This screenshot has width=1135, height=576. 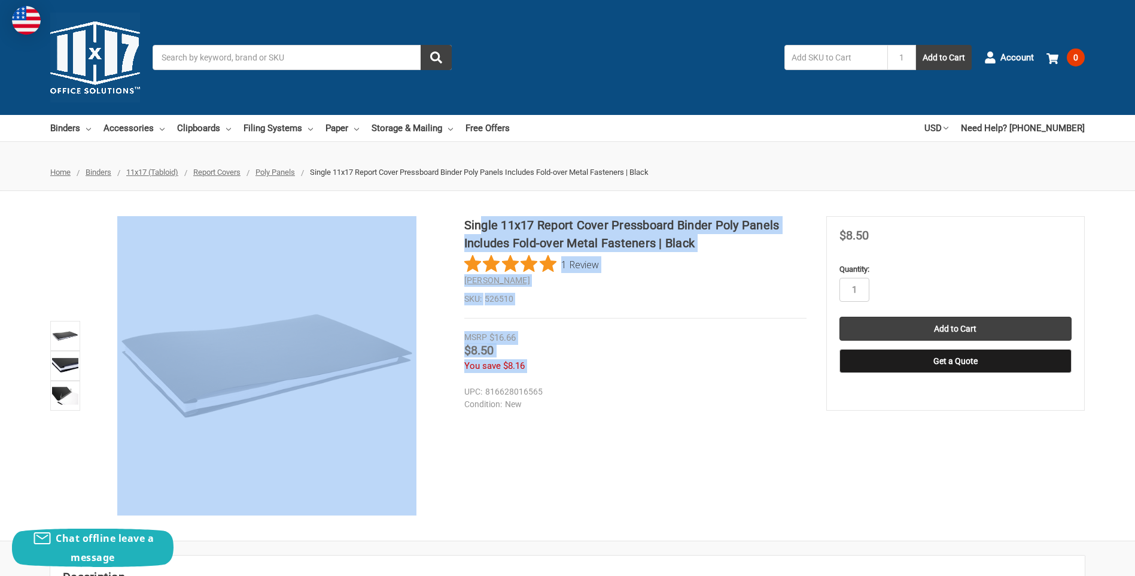 I want to click on a: Accessories, so click(x=134, y=128).